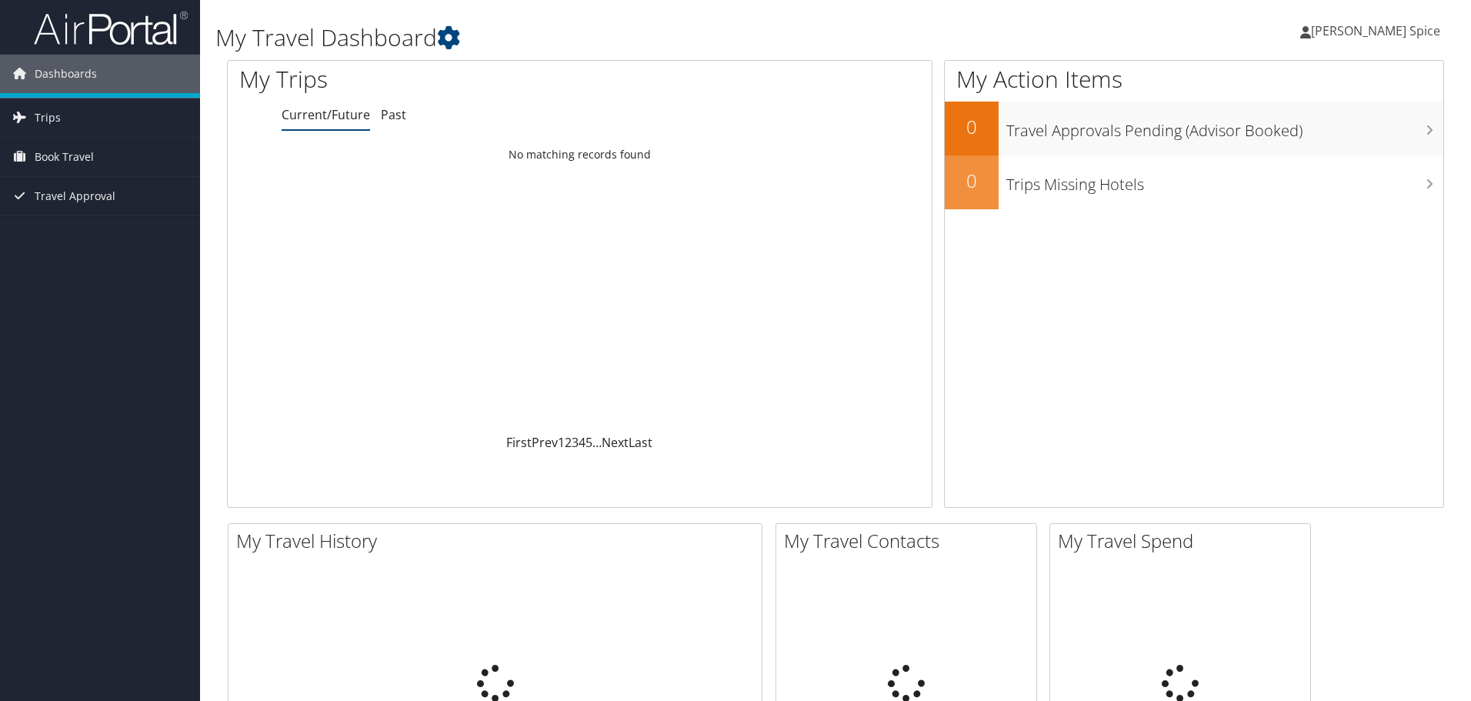 The width and height of the screenshot is (1471, 701). I want to click on h2: My Travel History, so click(498, 541).